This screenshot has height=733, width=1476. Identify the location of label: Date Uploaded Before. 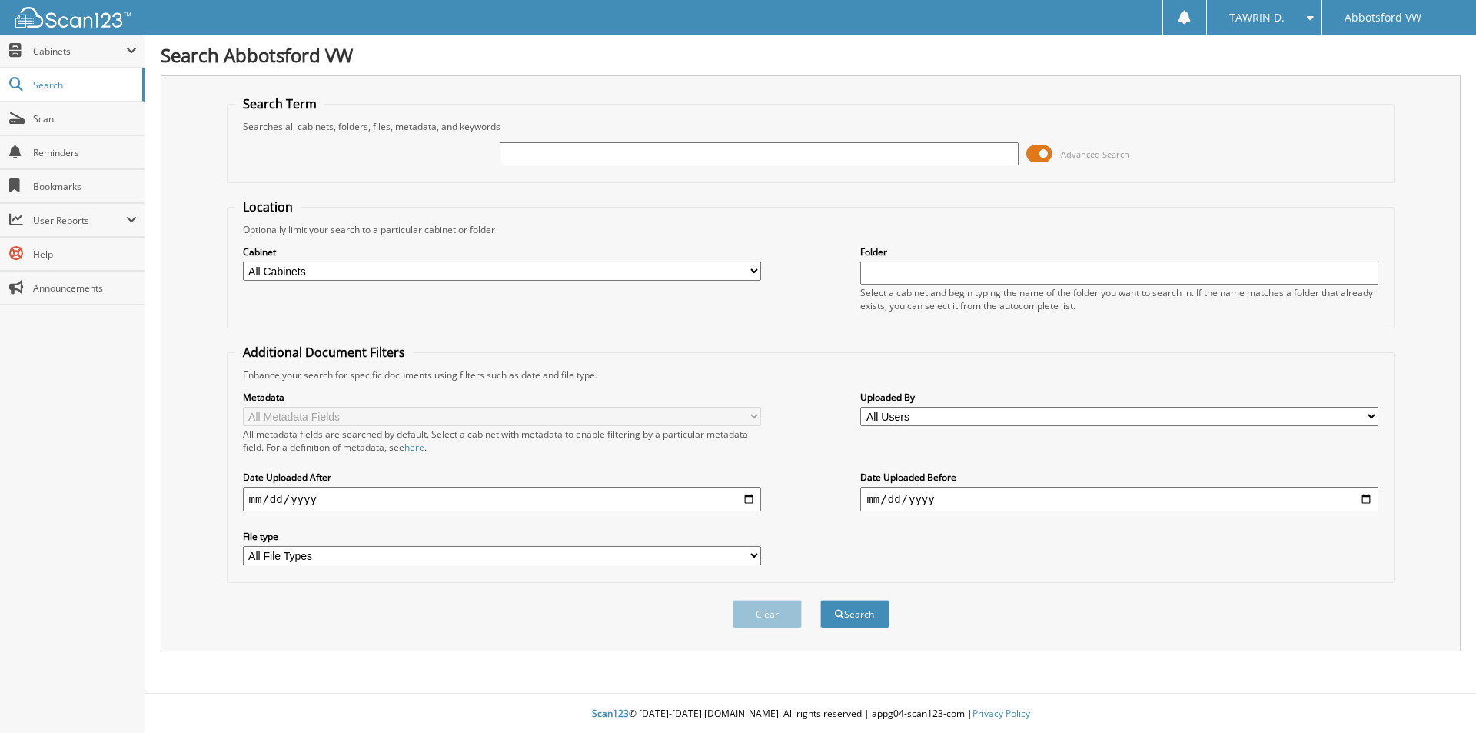
(1119, 477).